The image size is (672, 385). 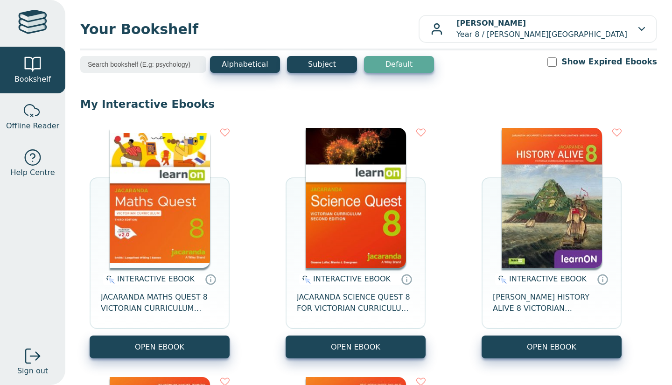 I want to click on span: Sign out, so click(x=33, y=371).